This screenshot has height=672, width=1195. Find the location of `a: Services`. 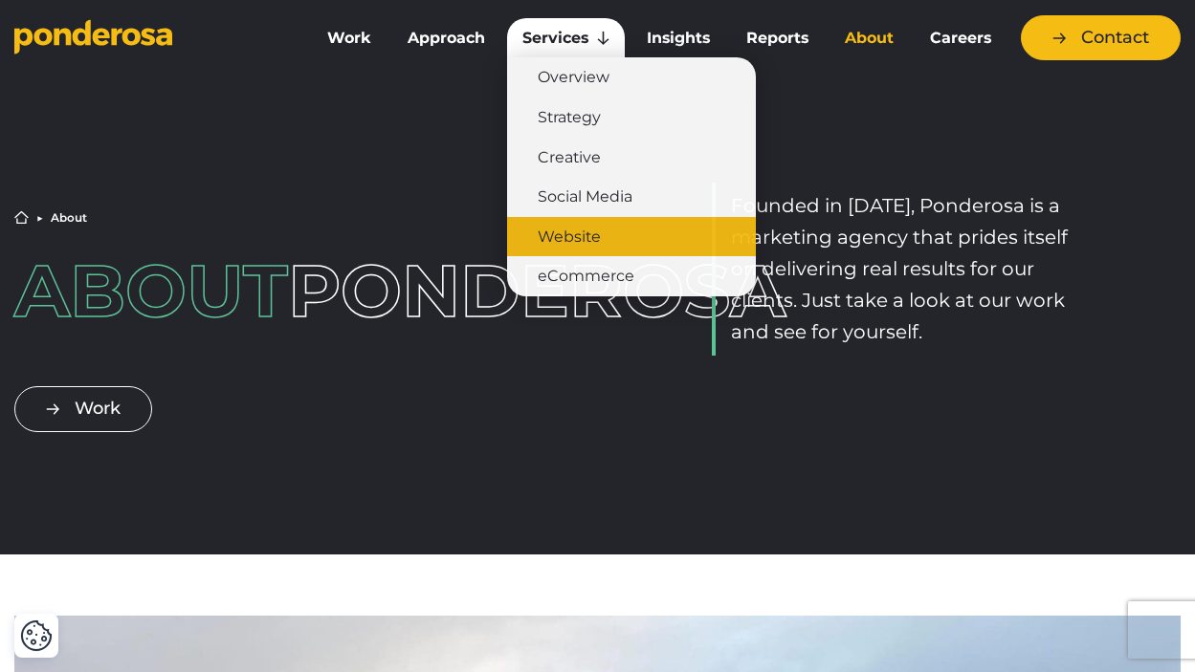

a: Services is located at coordinates (565, 38).